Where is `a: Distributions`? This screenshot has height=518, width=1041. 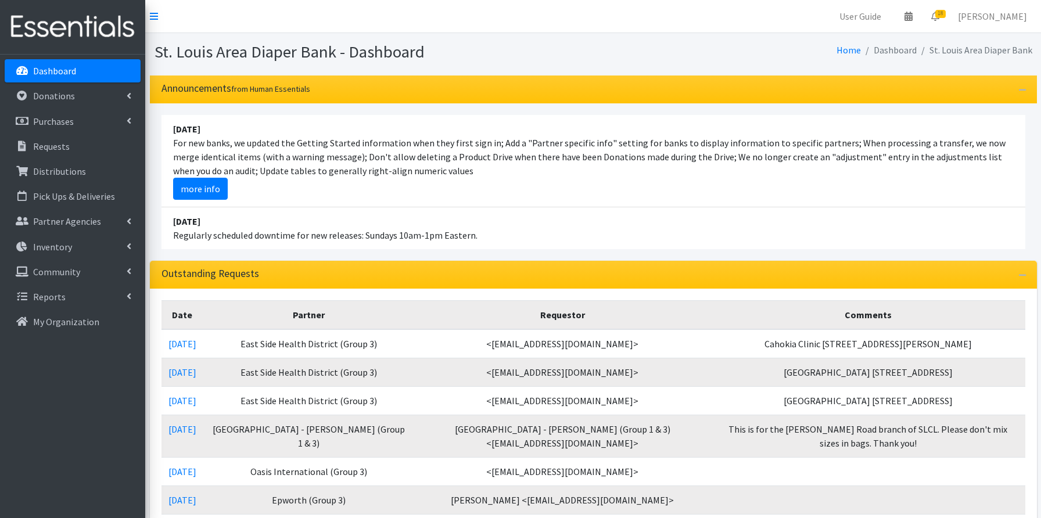
a: Distributions is located at coordinates (73, 171).